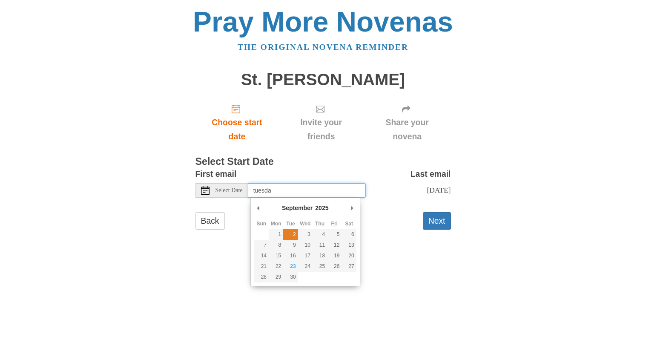  Describe the element at coordinates (437, 220) in the screenshot. I see `button: Next` at that location.